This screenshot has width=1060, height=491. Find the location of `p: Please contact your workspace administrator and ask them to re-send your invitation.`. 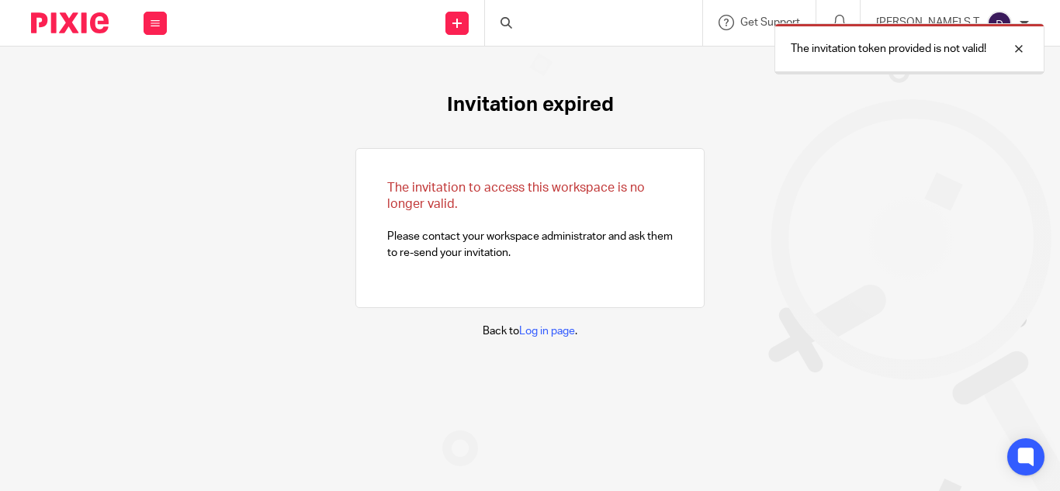

p: Please contact your workspace administrator and ask them to re-send your invitation. is located at coordinates (530, 220).